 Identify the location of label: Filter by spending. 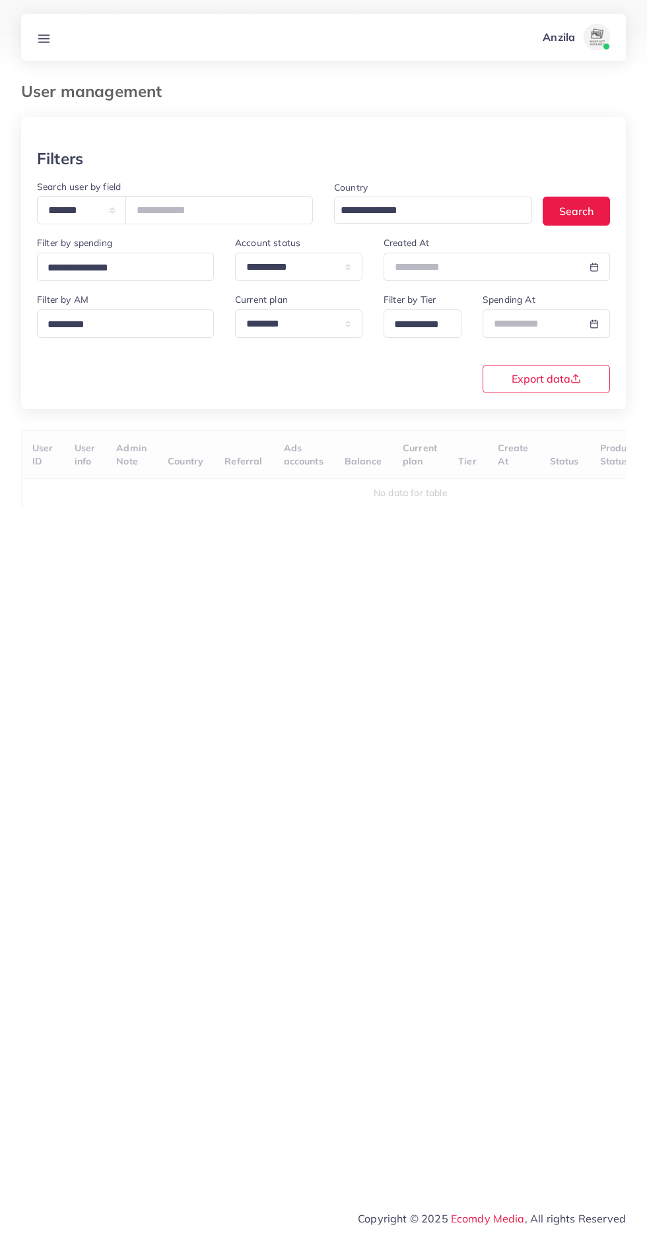
(75, 243).